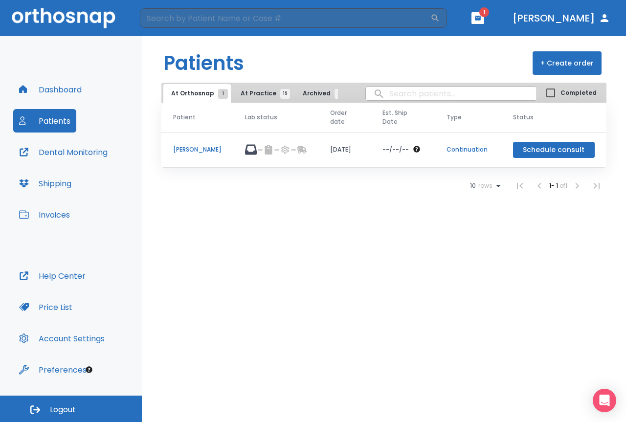  Describe the element at coordinates (64, 18) in the screenshot. I see `img: Orthosnap` at that location.